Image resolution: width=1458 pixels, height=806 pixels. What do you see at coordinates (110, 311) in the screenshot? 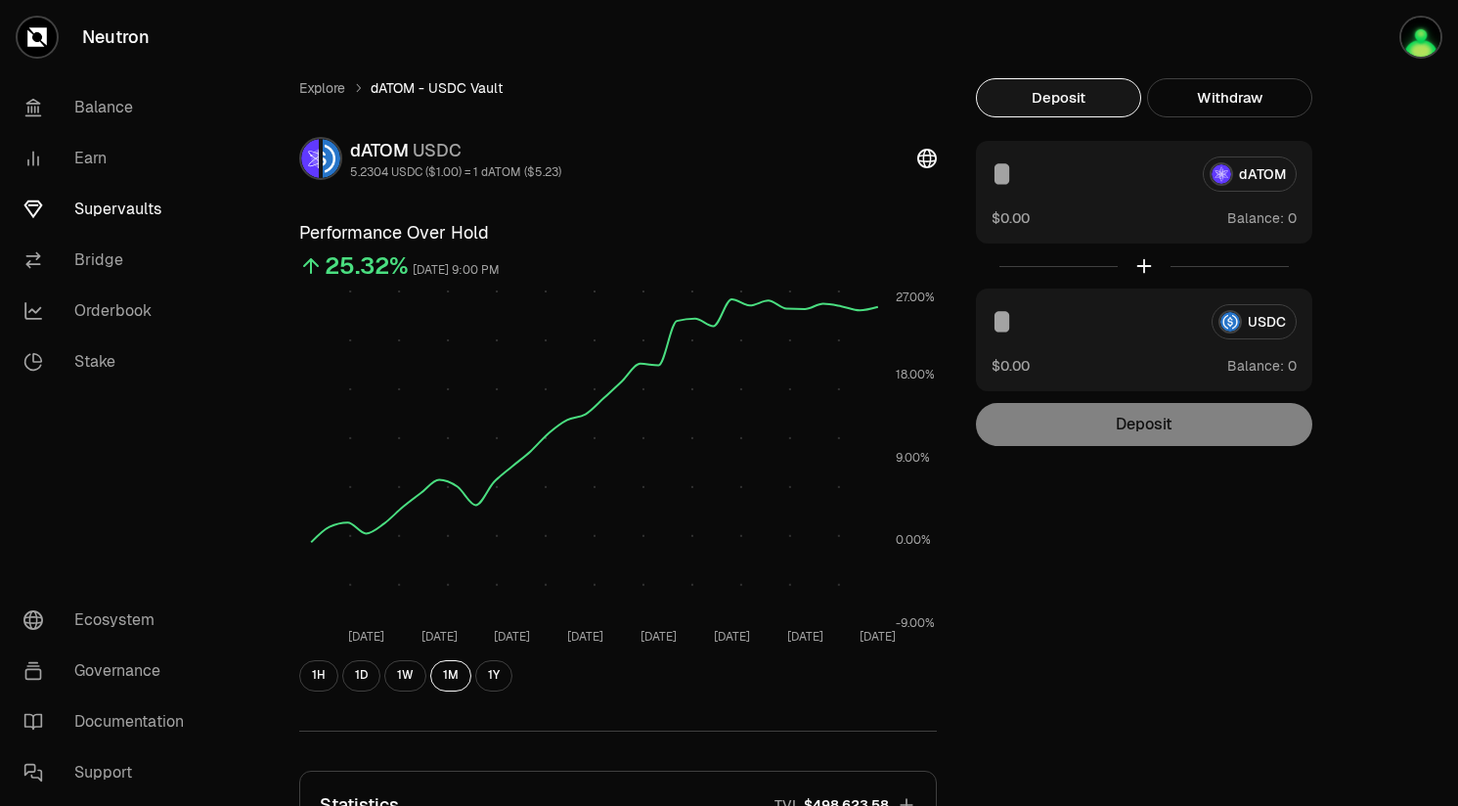
I see `a: Orderbook` at bounding box center [110, 311].